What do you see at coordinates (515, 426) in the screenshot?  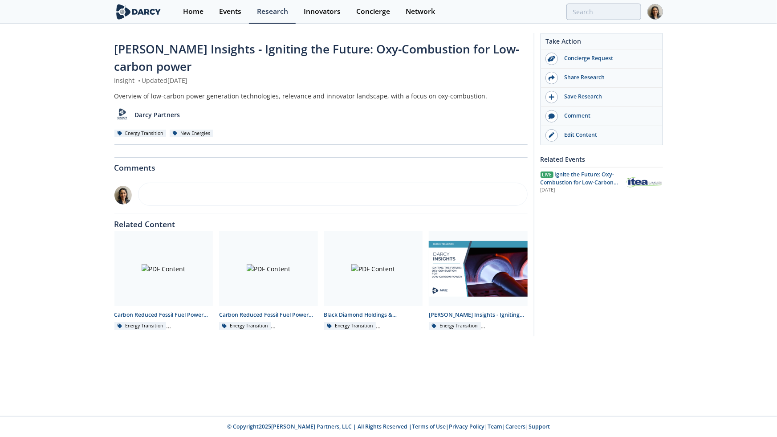 I see `a: Careers` at bounding box center [515, 426].